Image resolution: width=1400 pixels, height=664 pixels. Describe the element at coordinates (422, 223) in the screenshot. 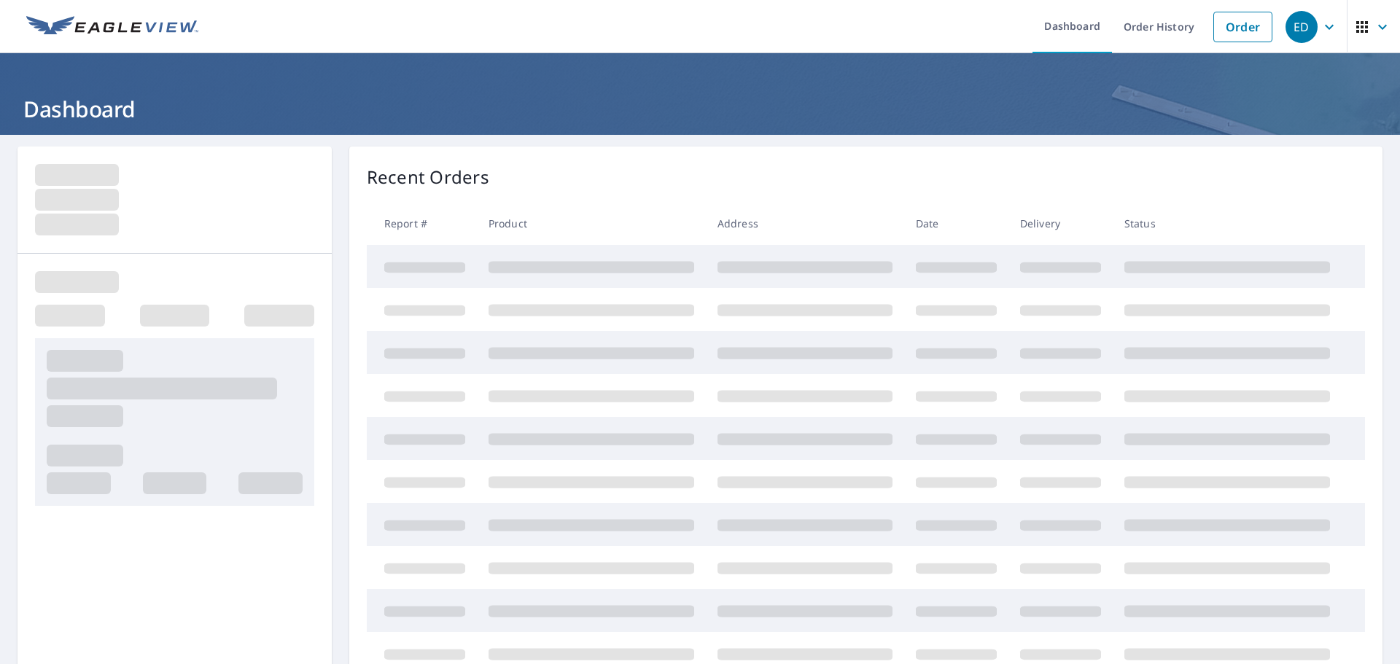

I see `th: Report #` at that location.